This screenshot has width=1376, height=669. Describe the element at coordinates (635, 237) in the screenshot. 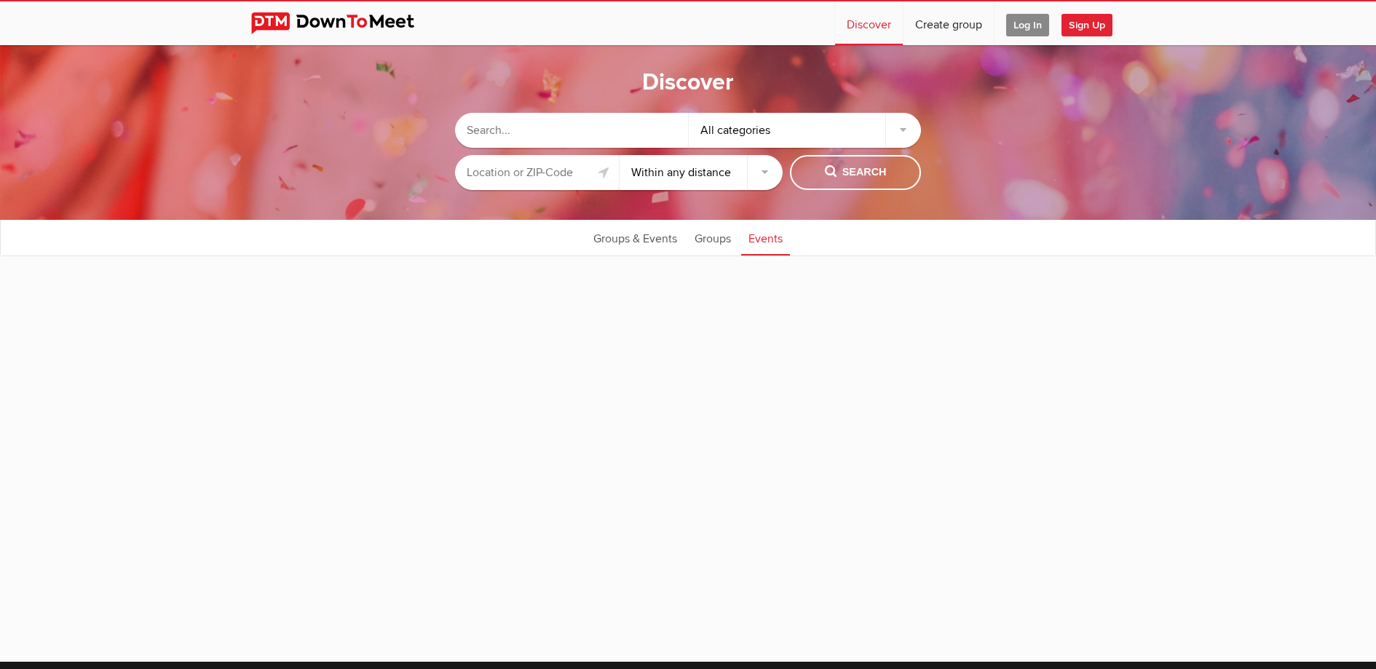

I see `a: Groups & Events` at that location.